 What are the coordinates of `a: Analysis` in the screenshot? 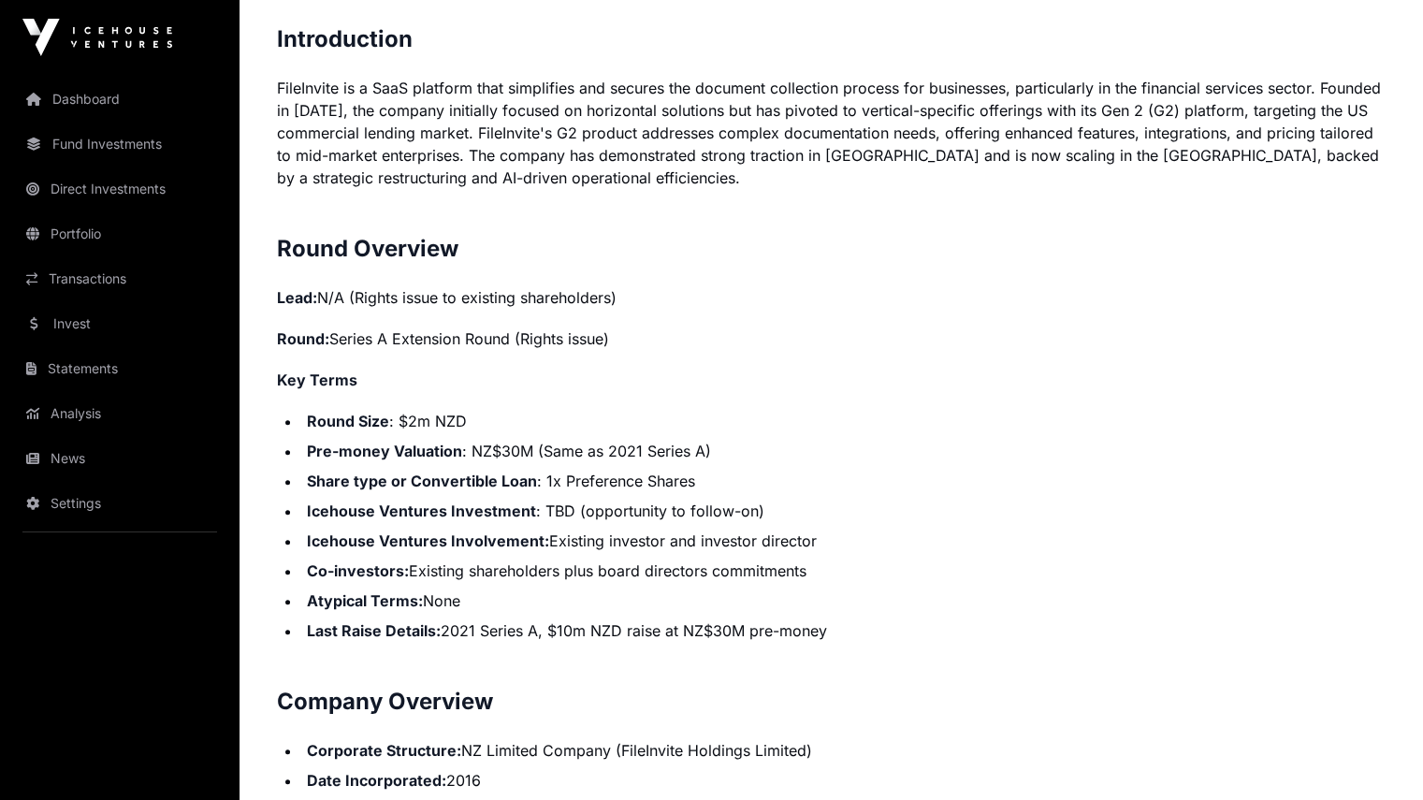 It's located at (120, 413).